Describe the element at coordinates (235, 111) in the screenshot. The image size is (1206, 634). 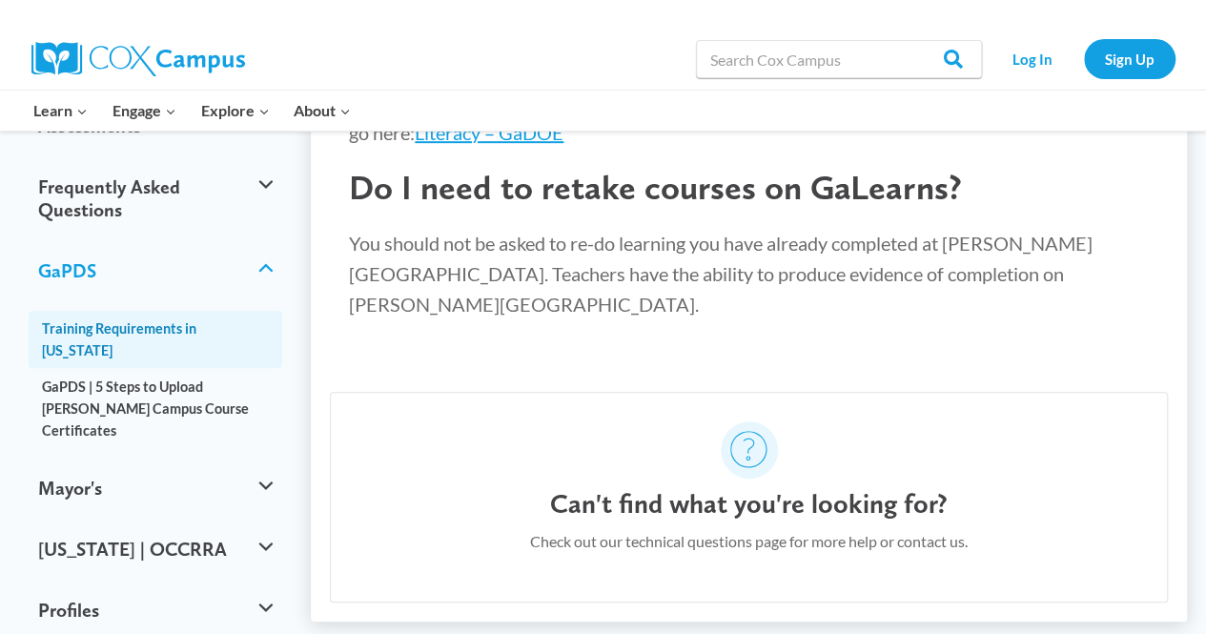
I see `button: Child menu of Explore` at that location.